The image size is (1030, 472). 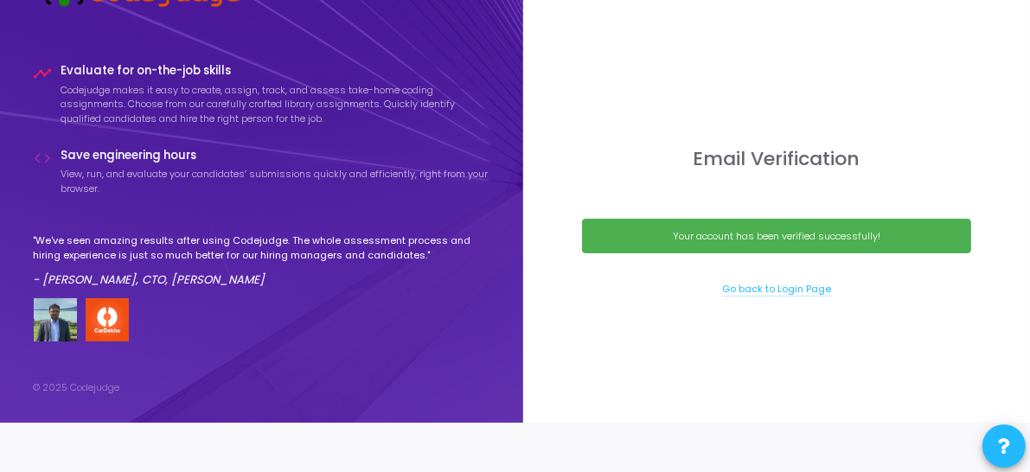 What do you see at coordinates (777, 289) in the screenshot?
I see `a: Go back to Login Page` at bounding box center [777, 289].